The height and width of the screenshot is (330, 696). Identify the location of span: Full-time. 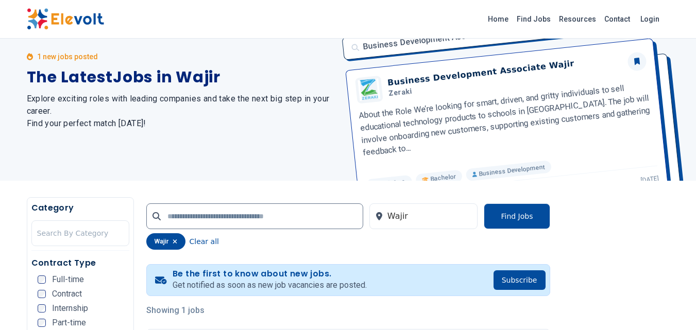
(68, 280).